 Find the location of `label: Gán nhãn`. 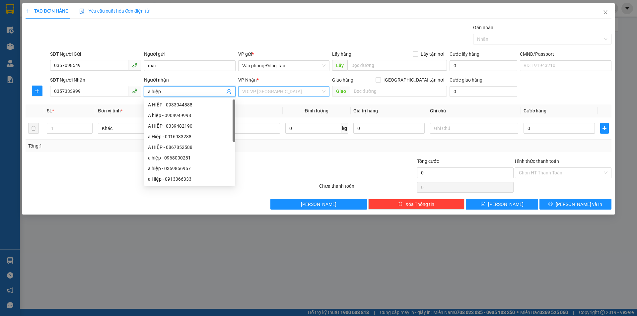

label: Gán nhãn is located at coordinates (483, 28).